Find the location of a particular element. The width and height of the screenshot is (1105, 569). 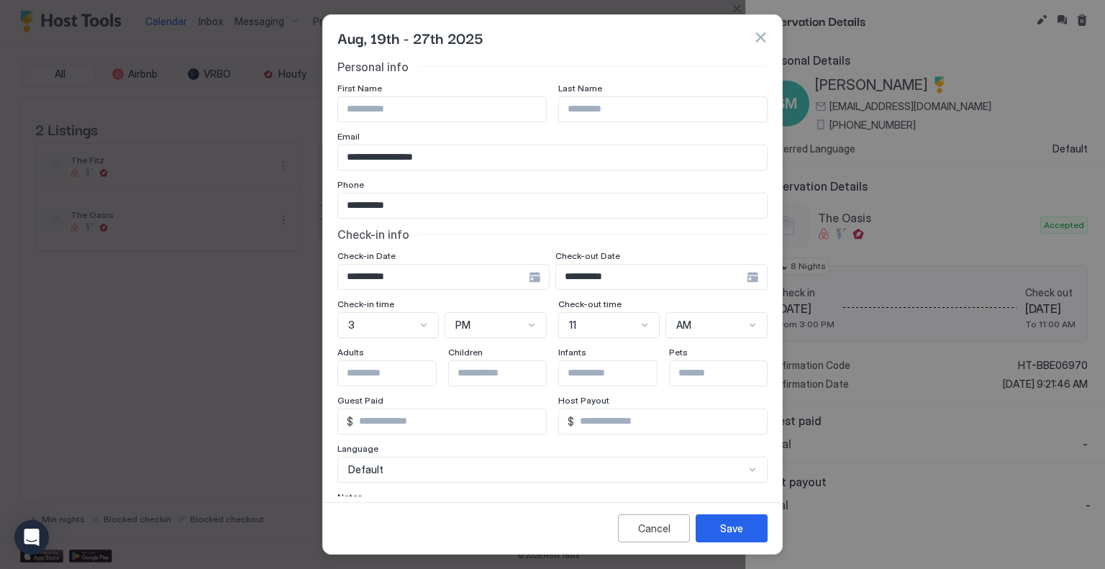

span: Default is located at coordinates (365, 470).